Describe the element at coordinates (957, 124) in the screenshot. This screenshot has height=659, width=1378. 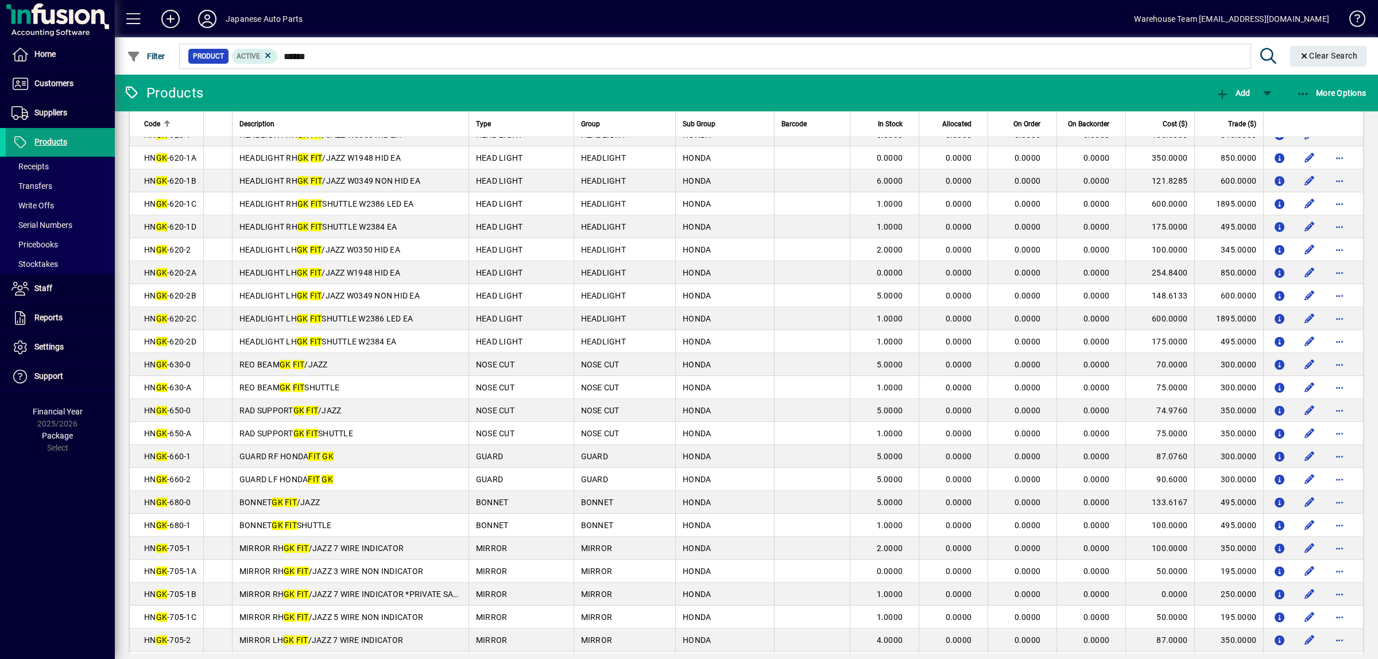
I see `span: Allocated` at that location.